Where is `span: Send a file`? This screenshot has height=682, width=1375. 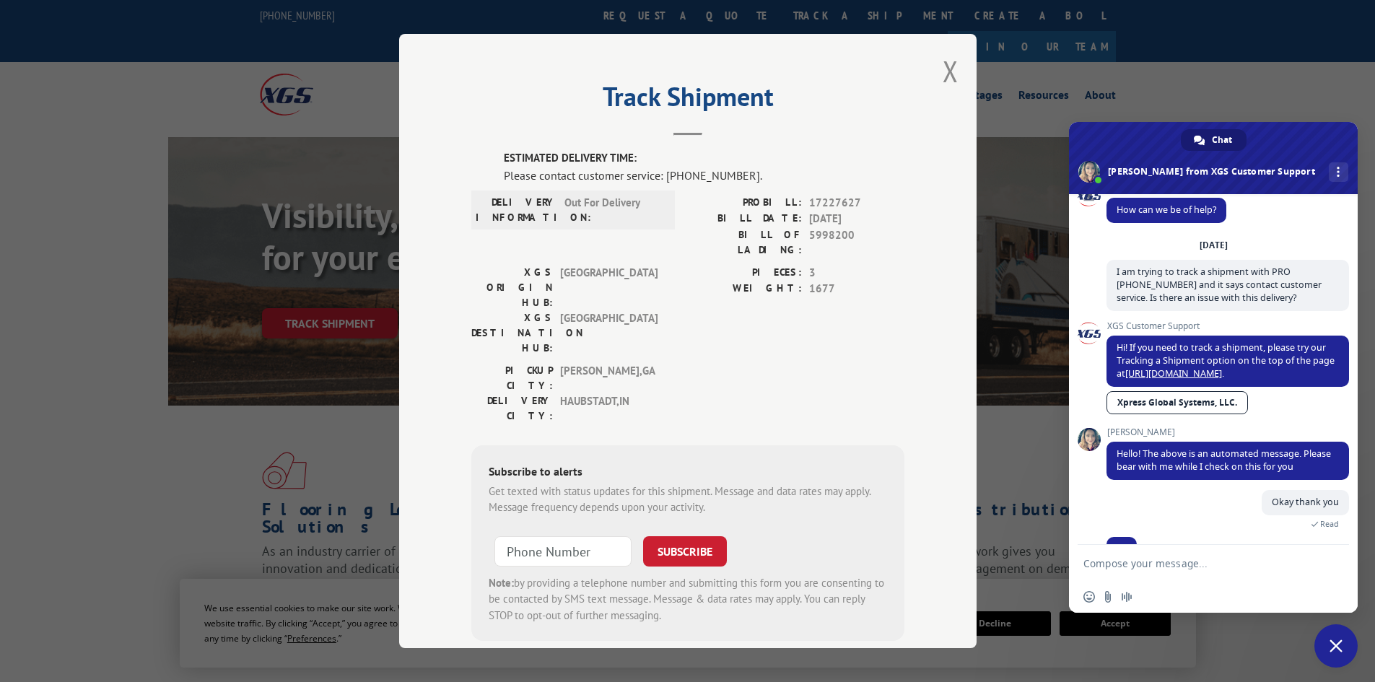
span: Send a file is located at coordinates (1108, 597).